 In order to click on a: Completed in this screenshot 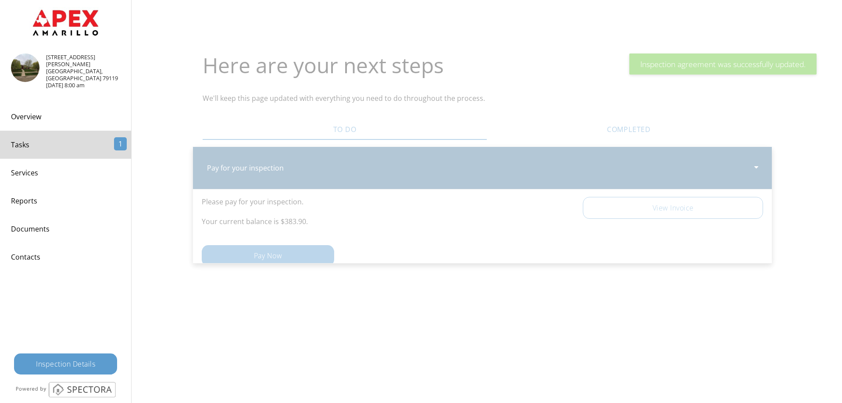, I will do `click(629, 129)`.